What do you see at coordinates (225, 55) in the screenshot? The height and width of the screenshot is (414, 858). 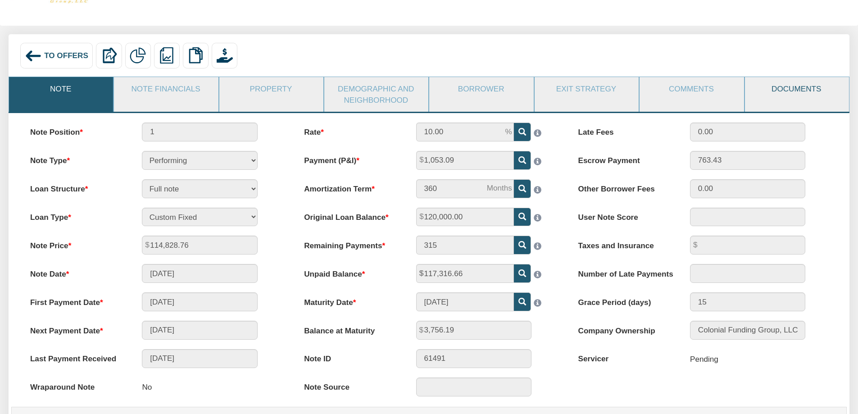 I see `img: purchase_offer.png` at bounding box center [225, 55].